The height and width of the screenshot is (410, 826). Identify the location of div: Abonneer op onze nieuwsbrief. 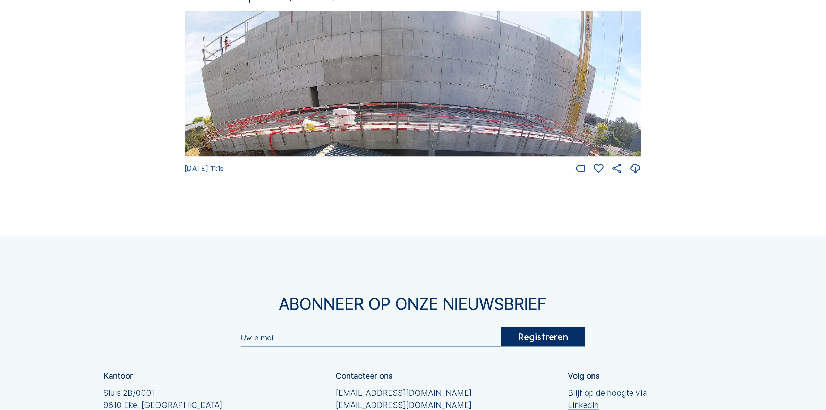
(413, 304).